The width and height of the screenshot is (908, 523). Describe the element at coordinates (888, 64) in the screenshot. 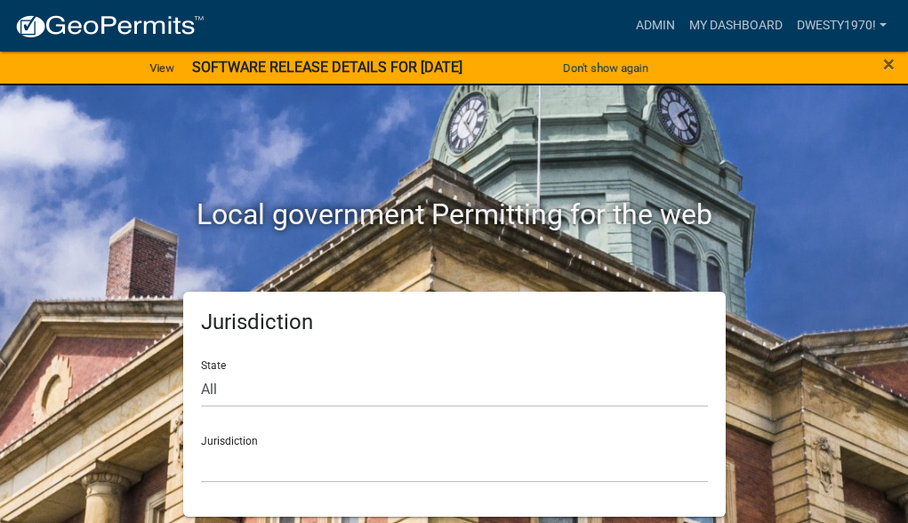

I see `button: Close` at that location.